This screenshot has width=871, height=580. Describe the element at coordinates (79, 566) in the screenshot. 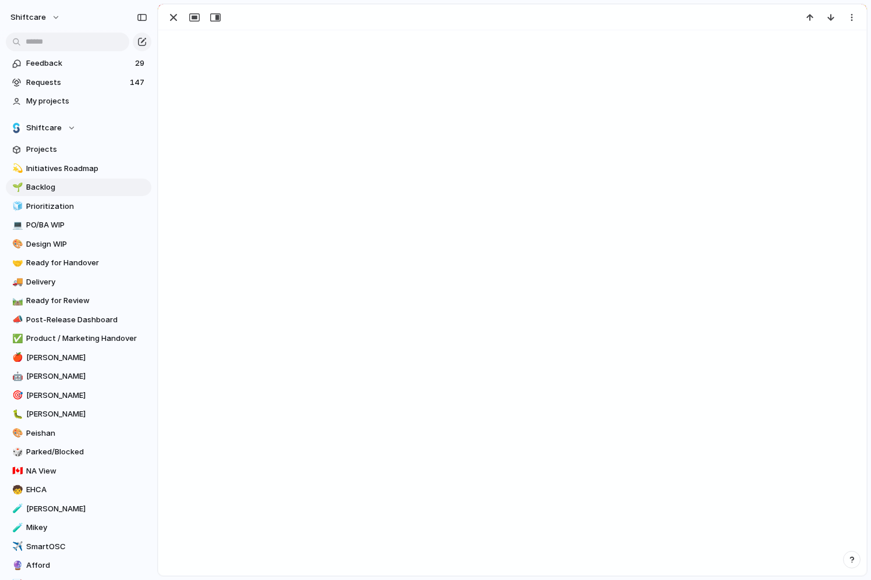

I see `div: 🔮Afford` at that location.